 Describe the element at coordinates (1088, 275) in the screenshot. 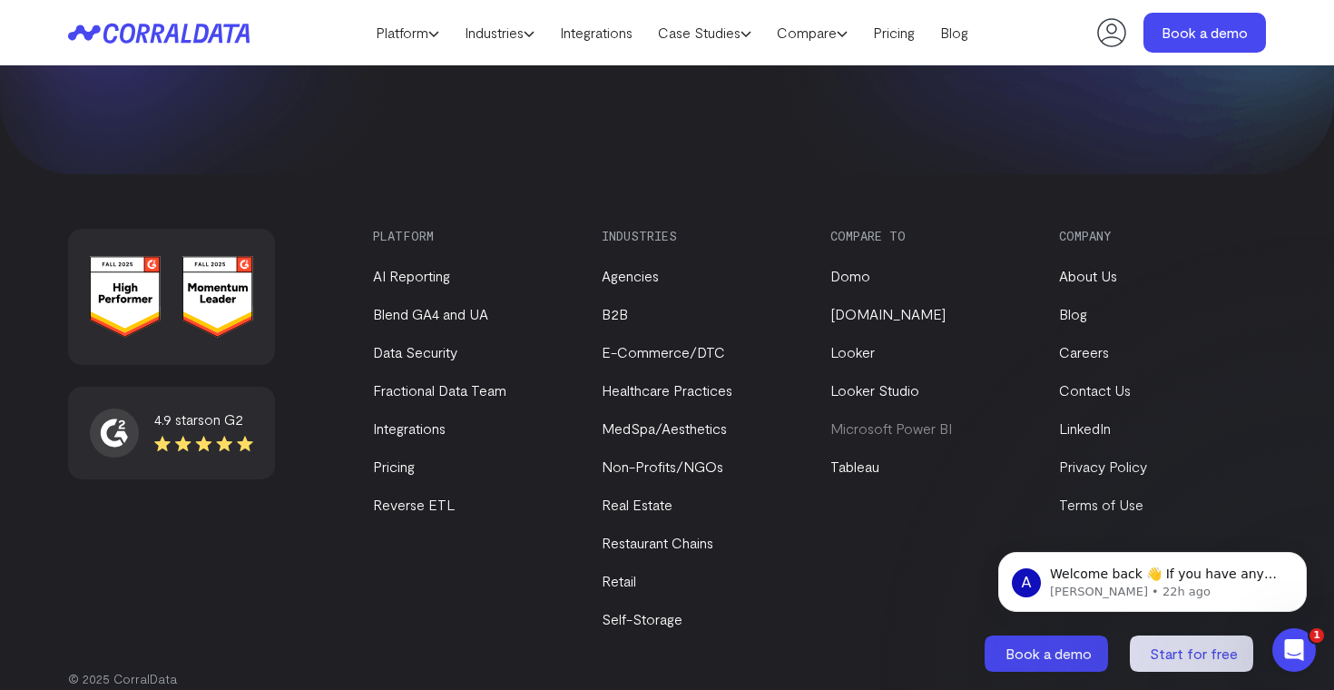

I see `a: About Us` at that location.